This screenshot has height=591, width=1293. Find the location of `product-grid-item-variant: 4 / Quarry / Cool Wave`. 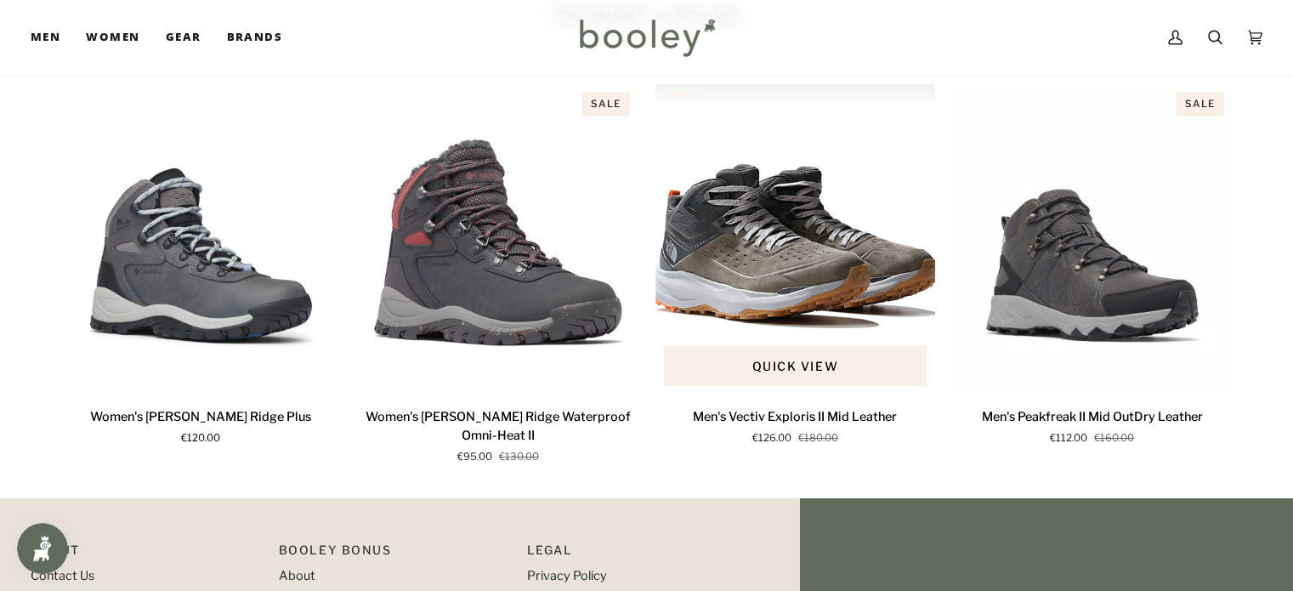

product-grid-item-variant: 4 / Quarry / Cool Wave is located at coordinates (201, 239).